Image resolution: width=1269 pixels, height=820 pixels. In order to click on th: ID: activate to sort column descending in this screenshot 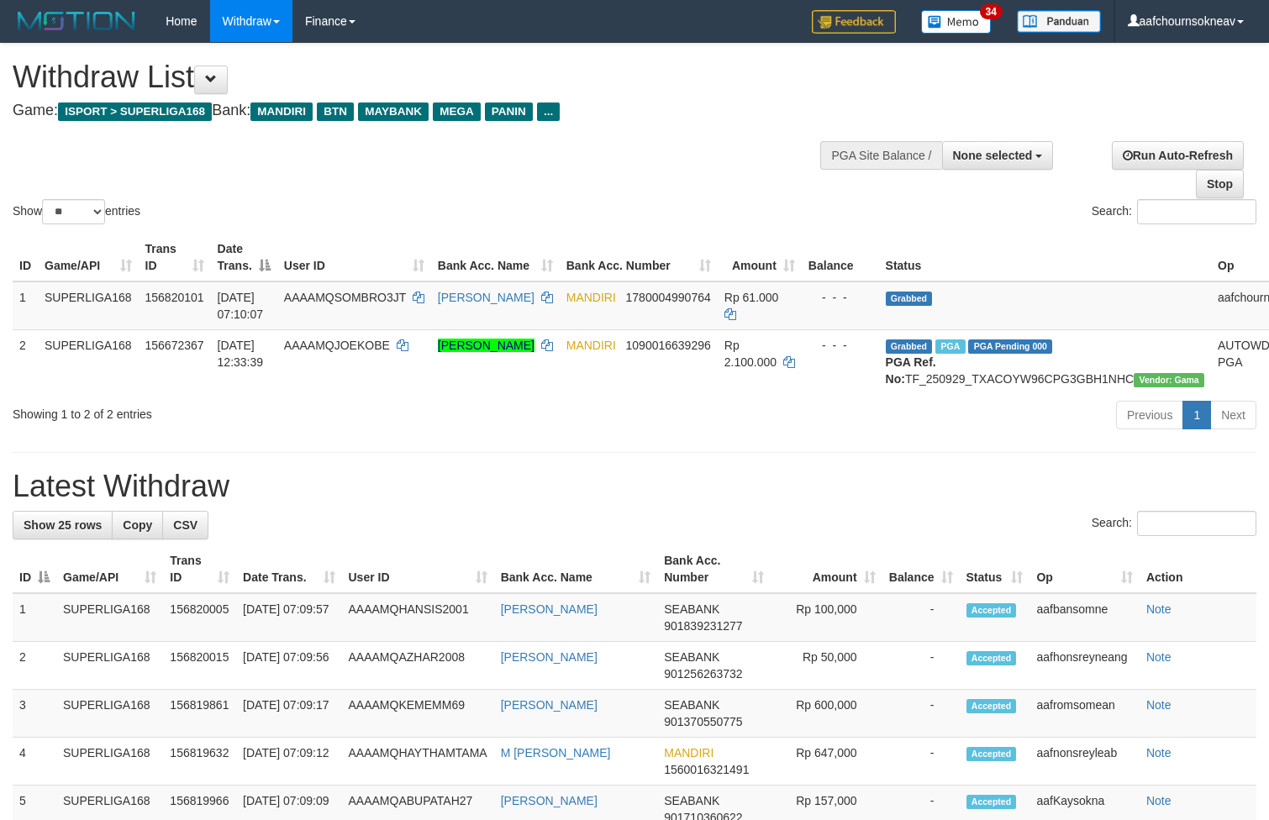, I will do `click(34, 569)`.